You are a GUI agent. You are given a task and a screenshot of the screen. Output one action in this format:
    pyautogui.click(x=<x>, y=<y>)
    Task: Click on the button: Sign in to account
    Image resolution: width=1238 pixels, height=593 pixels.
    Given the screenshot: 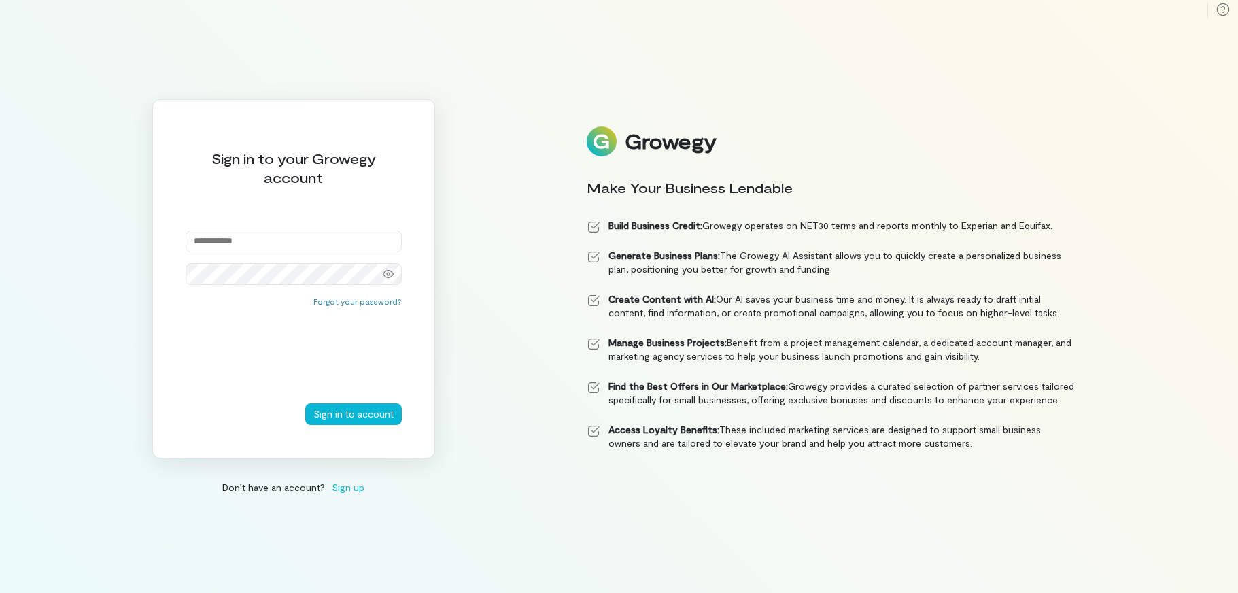 What is the action you would take?
    pyautogui.click(x=353, y=414)
    